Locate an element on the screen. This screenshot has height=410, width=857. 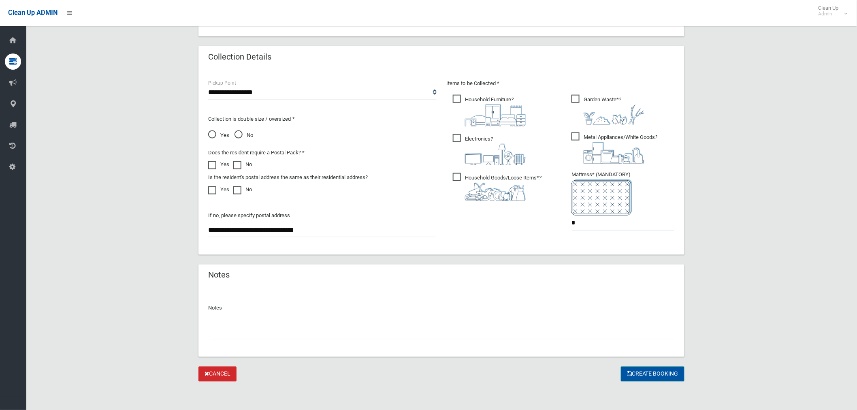
span: Household Furniture is located at coordinates (489, 111).